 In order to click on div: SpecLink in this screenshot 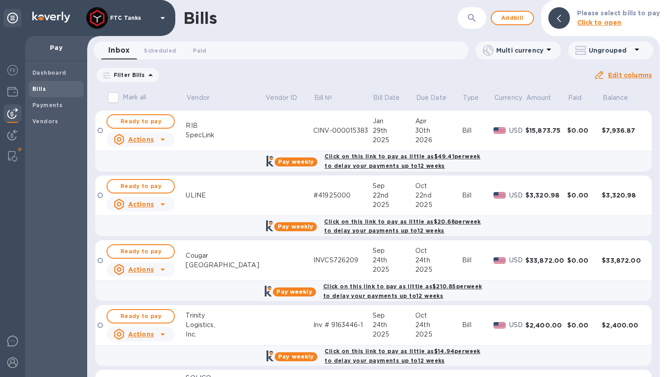, I will do `click(225, 135)`.